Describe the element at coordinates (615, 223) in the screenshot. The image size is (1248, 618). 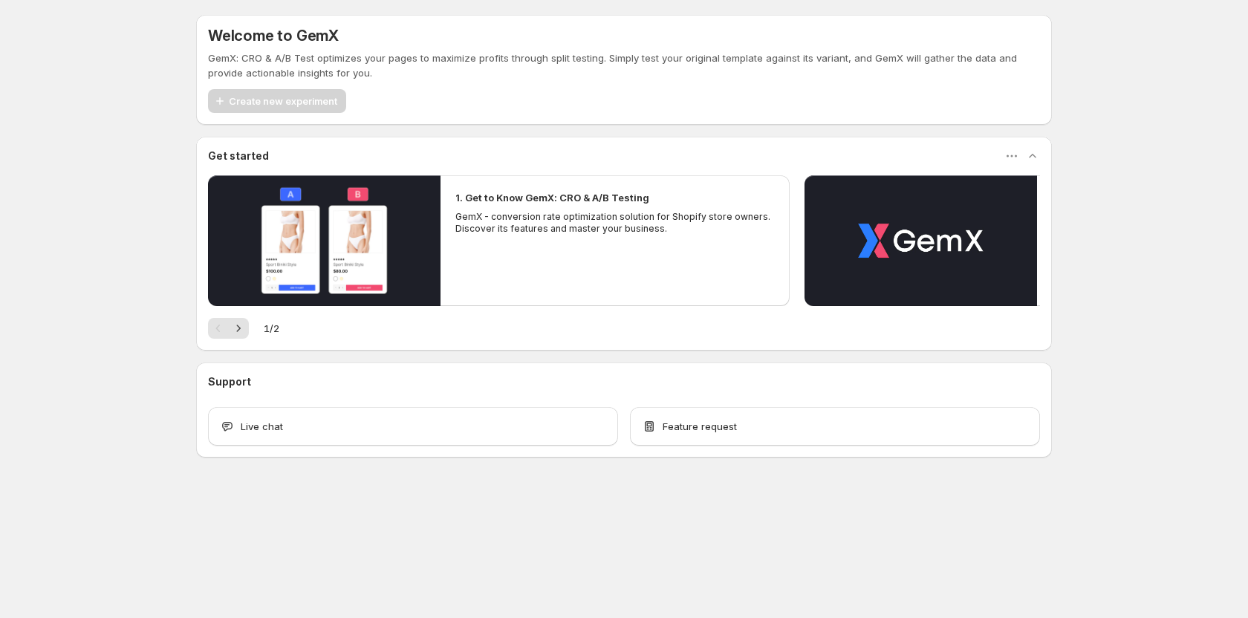
I see `p: GemX - conversion rate optimization solution for Shopify store owners. Discover its features and ...` at that location.